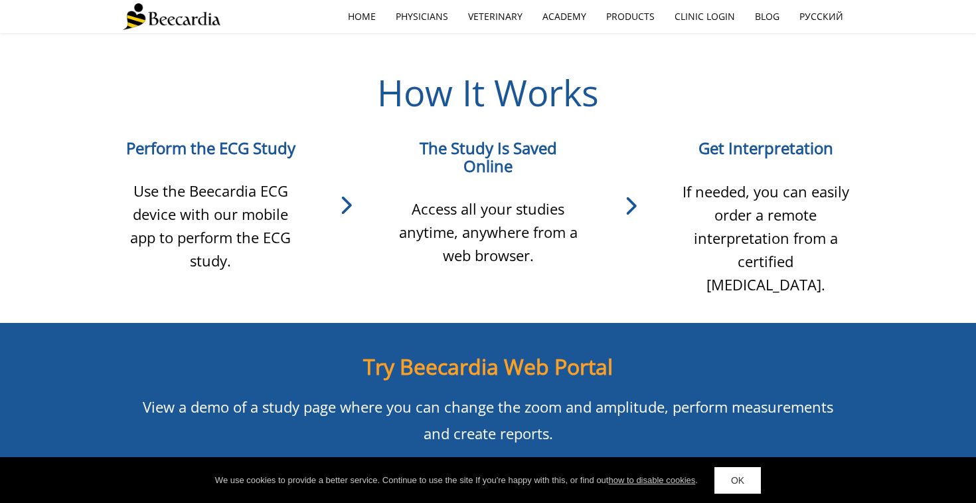 The image size is (976, 503). I want to click on img: Beecardia, so click(171, 17).